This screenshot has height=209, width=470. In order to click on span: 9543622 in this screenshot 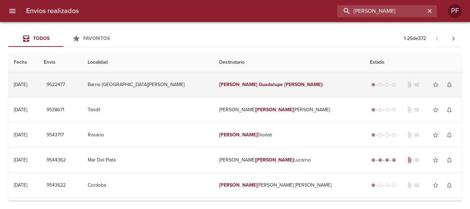, I will do `click(56, 185)`.